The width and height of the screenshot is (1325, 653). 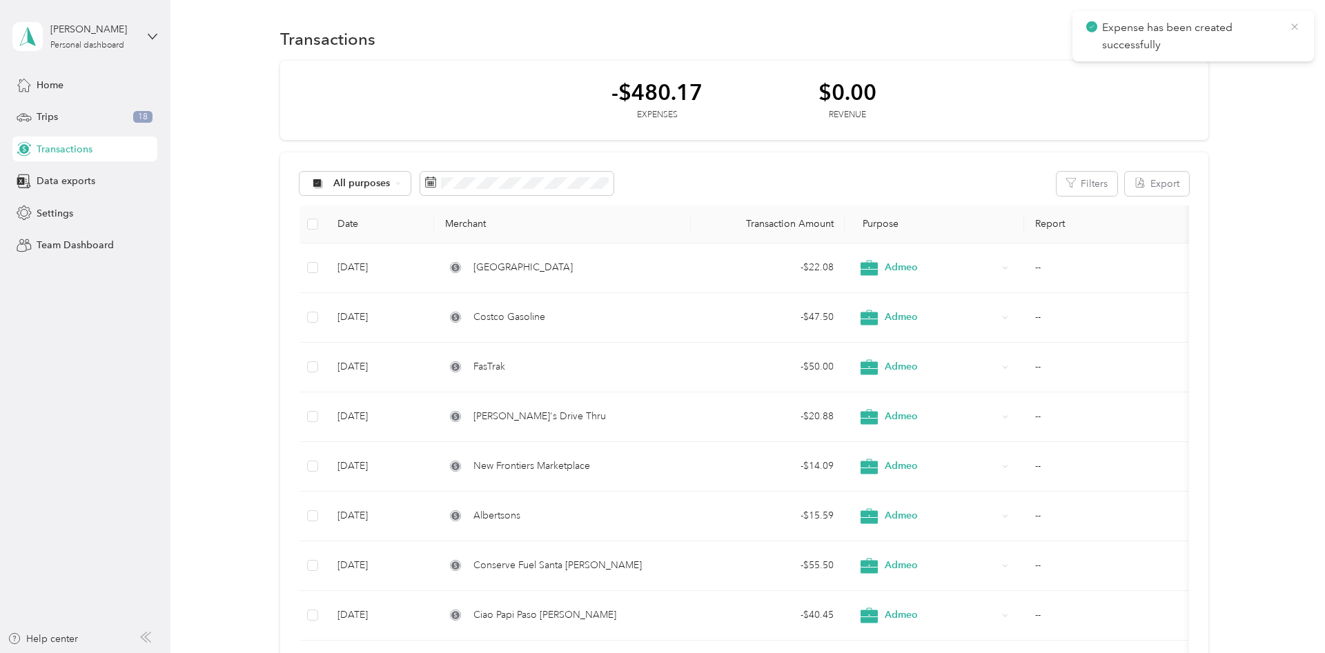 What do you see at coordinates (47, 117) in the screenshot?
I see `span: Trips` at bounding box center [47, 117].